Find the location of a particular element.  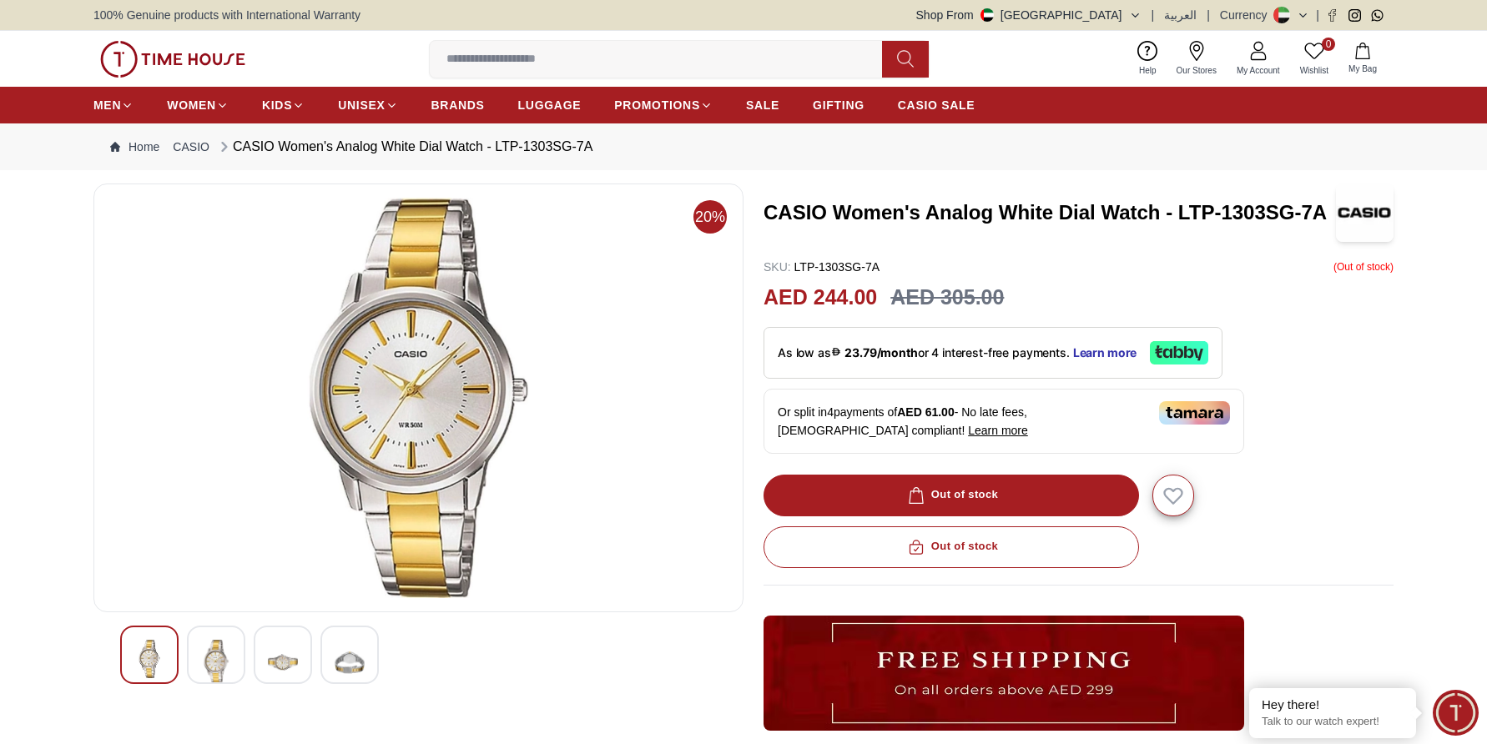

span: My Bag is located at coordinates (1363, 68).